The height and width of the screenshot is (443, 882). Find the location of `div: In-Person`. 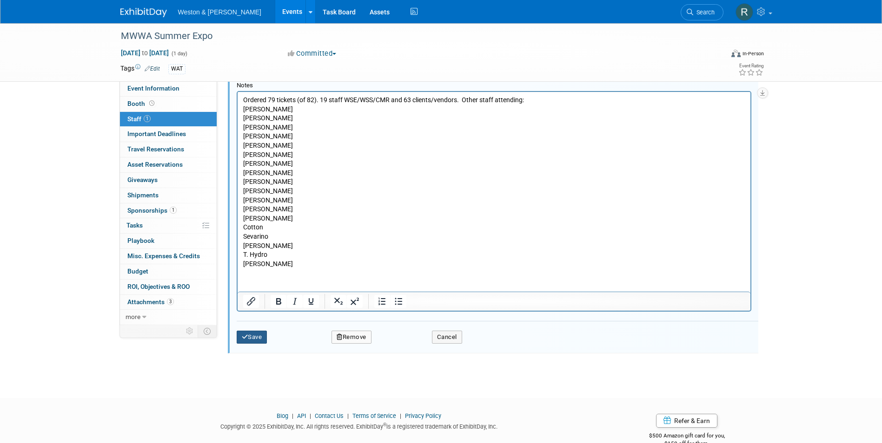

div: In-Person is located at coordinates (753, 53).